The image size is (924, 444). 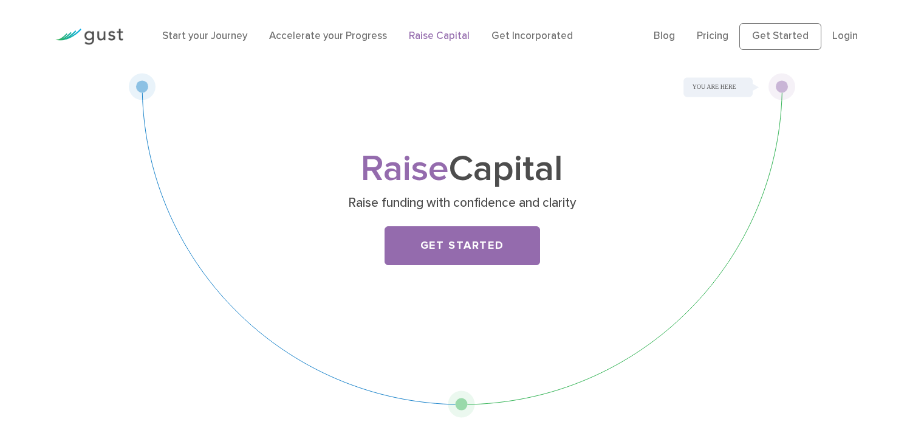 What do you see at coordinates (328, 36) in the screenshot?
I see `a: Accelerate your Progress` at bounding box center [328, 36].